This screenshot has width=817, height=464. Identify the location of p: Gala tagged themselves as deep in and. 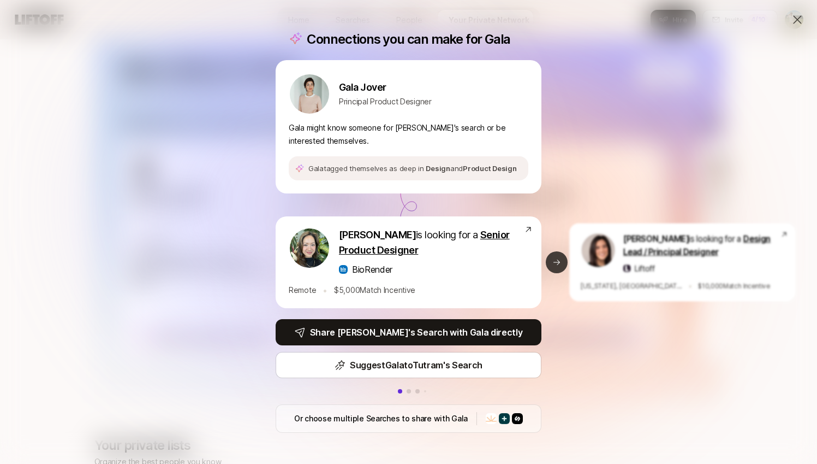
(413, 168).